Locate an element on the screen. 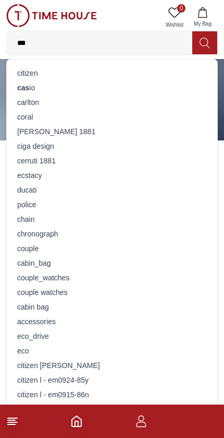 The image size is (224, 438). span: My Bag is located at coordinates (203, 23).